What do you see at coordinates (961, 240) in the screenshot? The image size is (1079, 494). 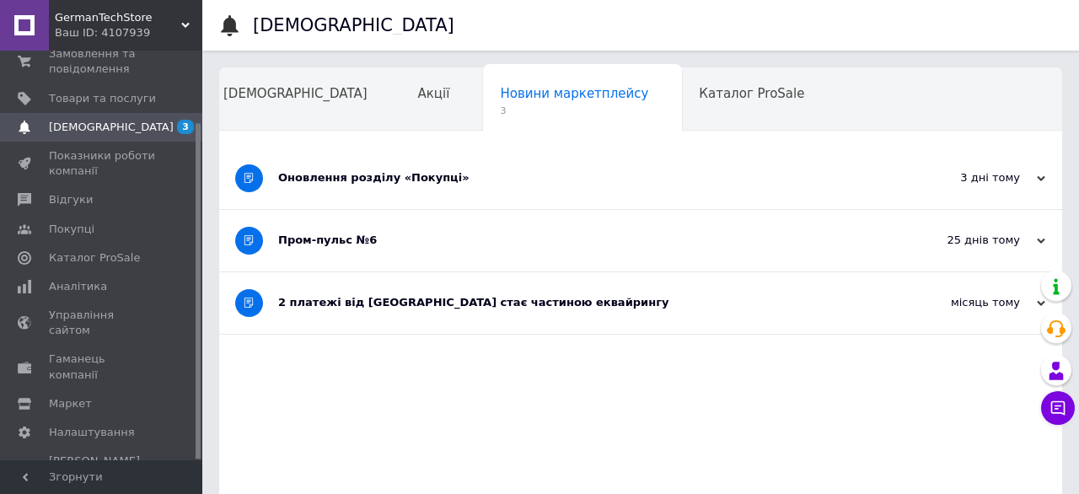 I see `div: 25 днів тому` at bounding box center [961, 240].